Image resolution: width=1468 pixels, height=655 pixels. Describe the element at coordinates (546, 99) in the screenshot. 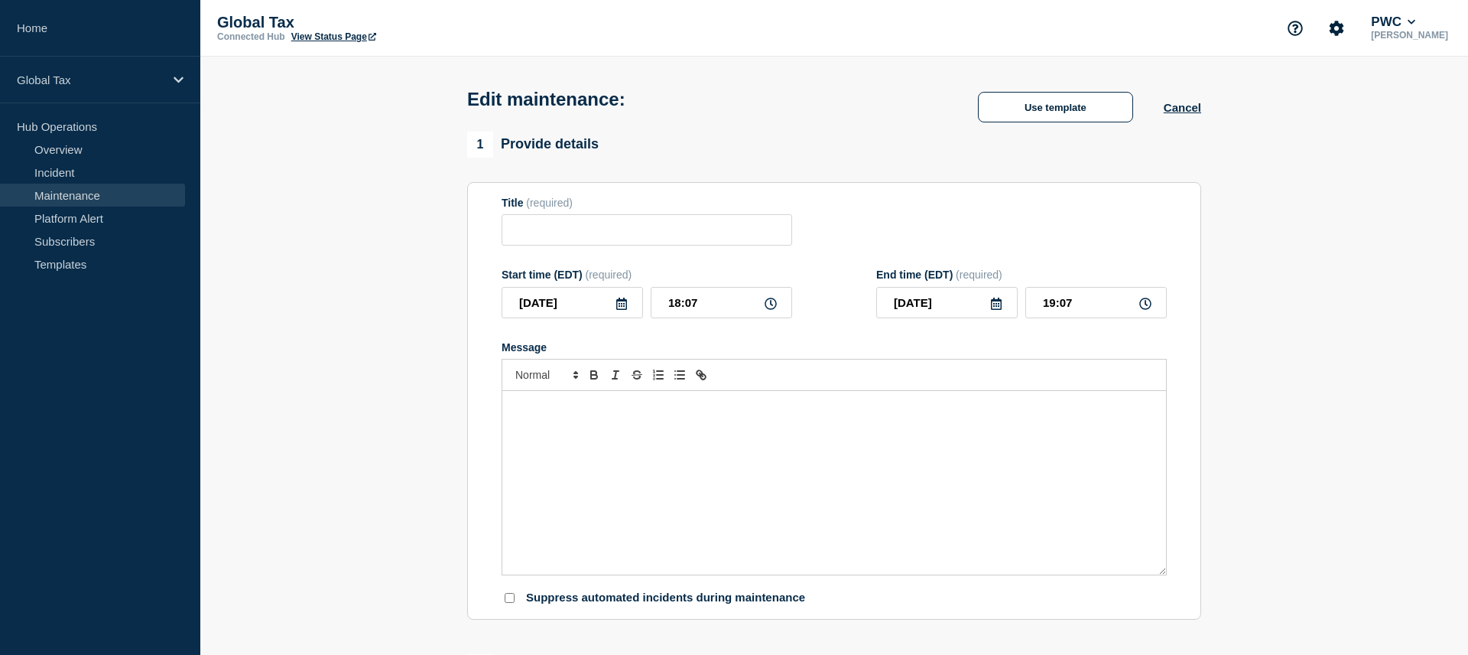

I see `h1: Edit maintenance:` at that location.